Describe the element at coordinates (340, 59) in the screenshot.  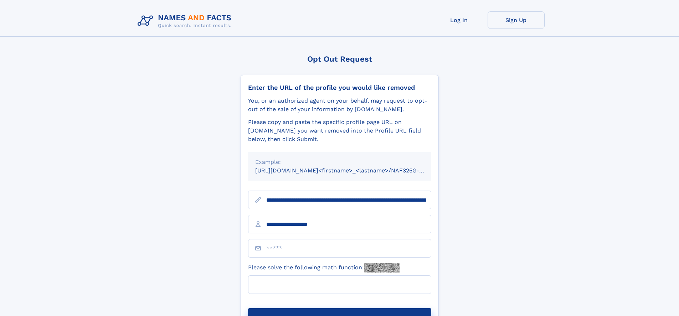
I see `div: Opt Out Request` at that location.